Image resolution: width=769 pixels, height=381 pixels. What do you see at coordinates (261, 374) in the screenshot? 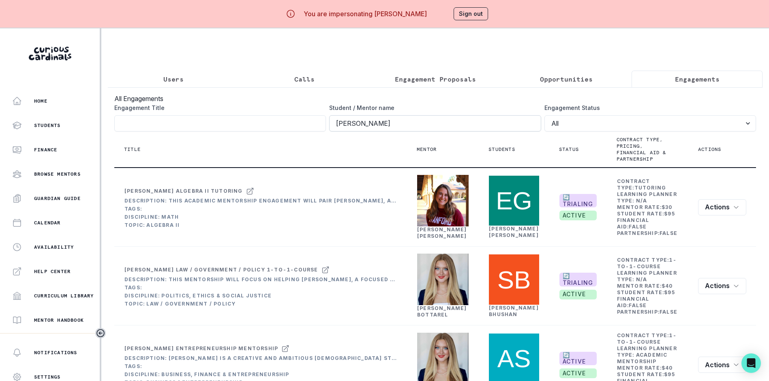
I see `div: Discipline: Business, Finance & Entrepreneurship` at bounding box center [261, 374].